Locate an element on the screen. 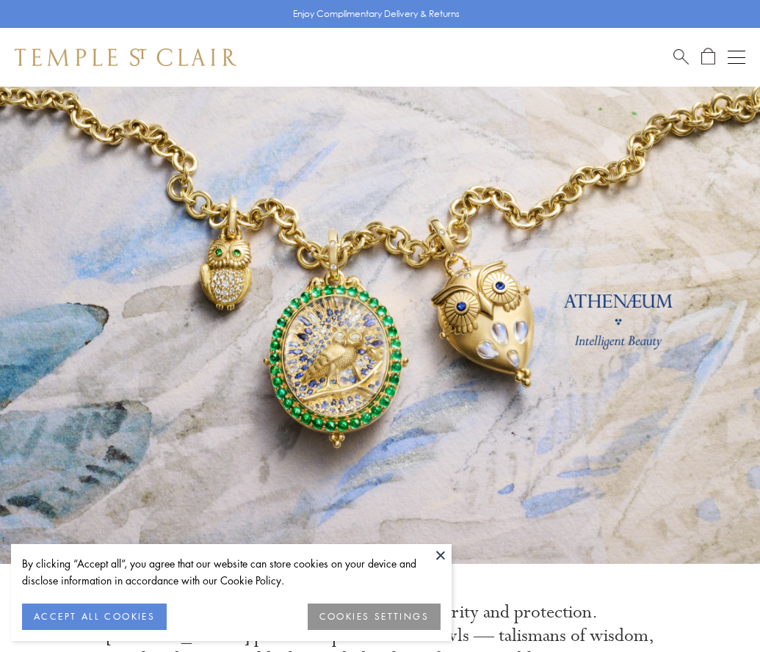 The image size is (760, 652). div: By clicking “Accept all”, you agree that our website can store cookies on your device and disclos... is located at coordinates (231, 572).